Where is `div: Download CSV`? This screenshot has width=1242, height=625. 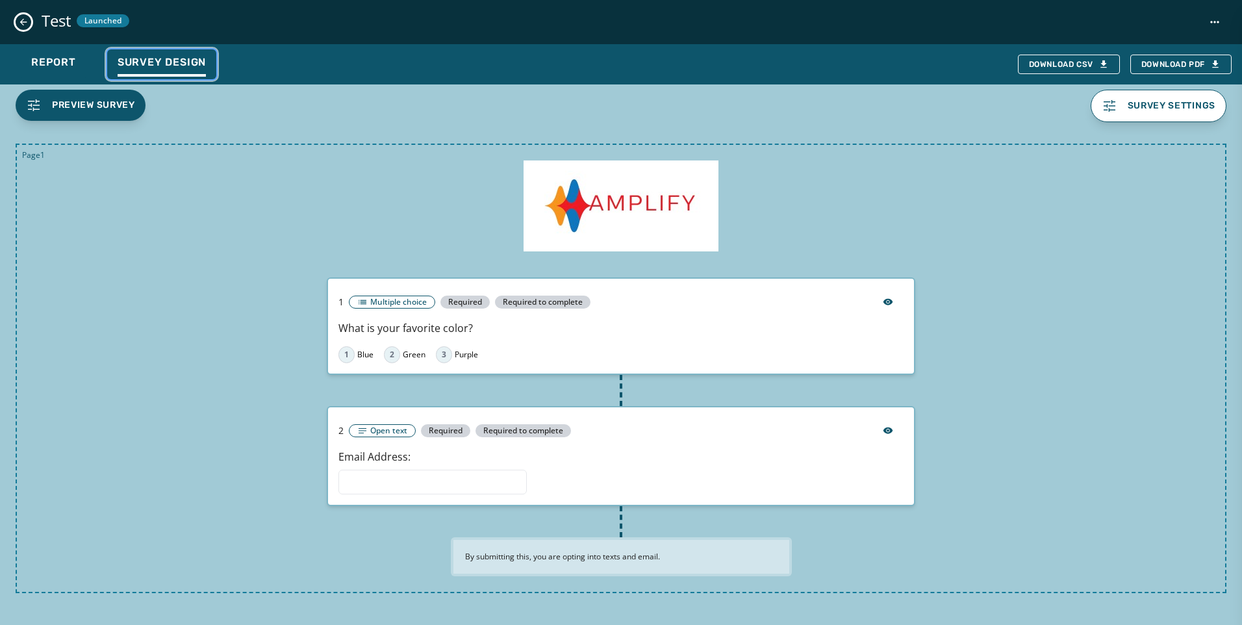 div: Download CSV is located at coordinates (1069, 64).